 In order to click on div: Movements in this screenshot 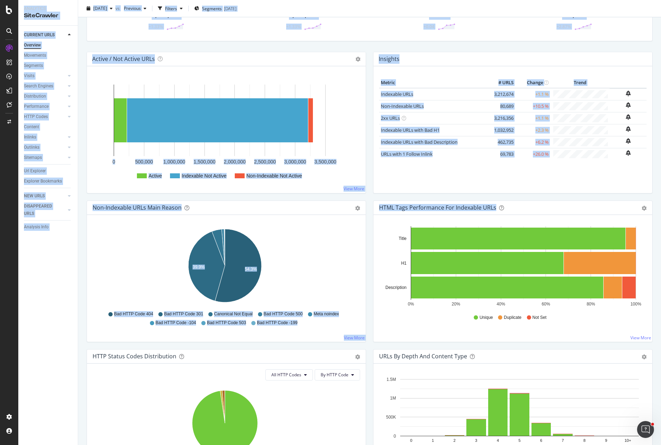, I will do `click(35, 55)`.